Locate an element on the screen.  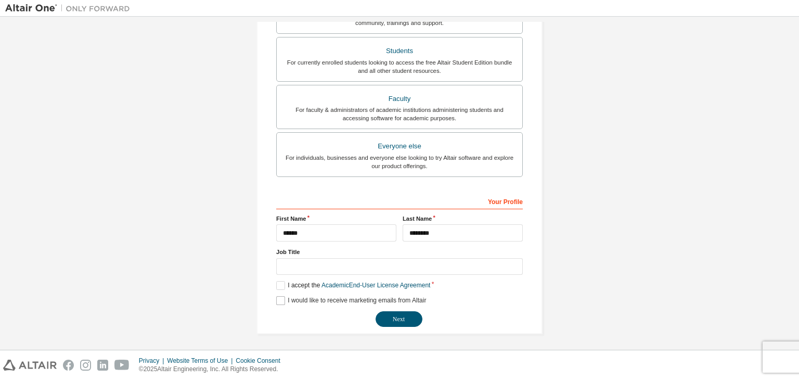
img: Altair One is located at coordinates (70, 8).